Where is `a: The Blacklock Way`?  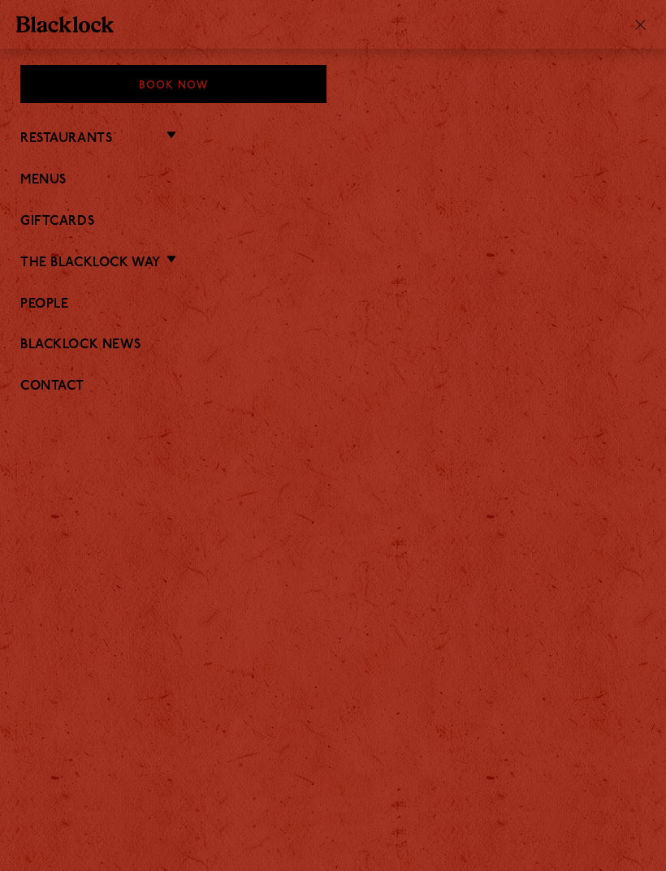 a: The Blacklock Way is located at coordinates (90, 263).